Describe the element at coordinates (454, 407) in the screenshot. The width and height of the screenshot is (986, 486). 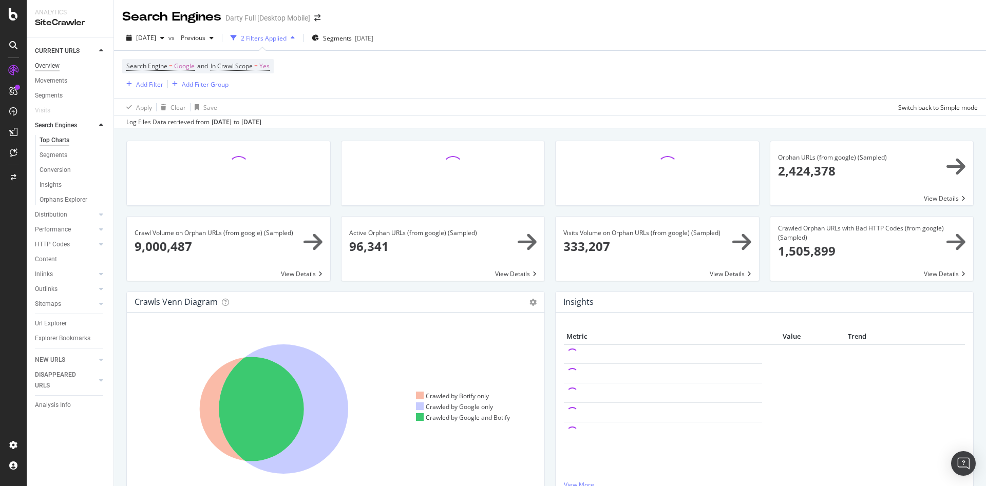
I see `div: Crawled by Google only` at that location.